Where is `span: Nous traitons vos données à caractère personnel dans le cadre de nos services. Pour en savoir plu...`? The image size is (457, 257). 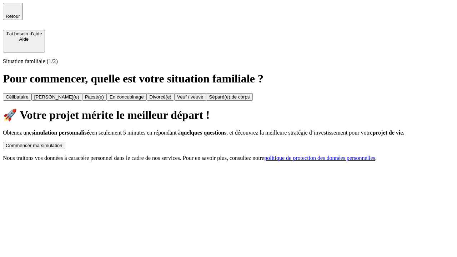 span: Nous traitons vos données à caractère personnel dans le cadre de nos services. Pour en savoir plu... is located at coordinates (134, 158).